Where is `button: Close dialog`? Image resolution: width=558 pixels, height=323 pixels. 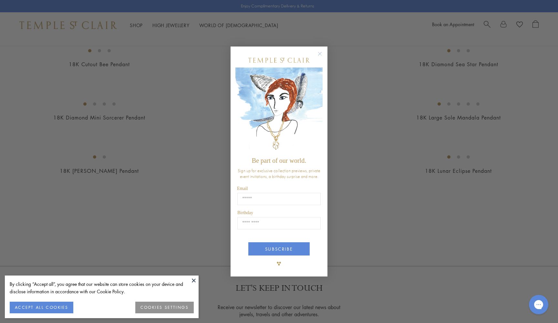 button: Close dialog is located at coordinates (323, 57).